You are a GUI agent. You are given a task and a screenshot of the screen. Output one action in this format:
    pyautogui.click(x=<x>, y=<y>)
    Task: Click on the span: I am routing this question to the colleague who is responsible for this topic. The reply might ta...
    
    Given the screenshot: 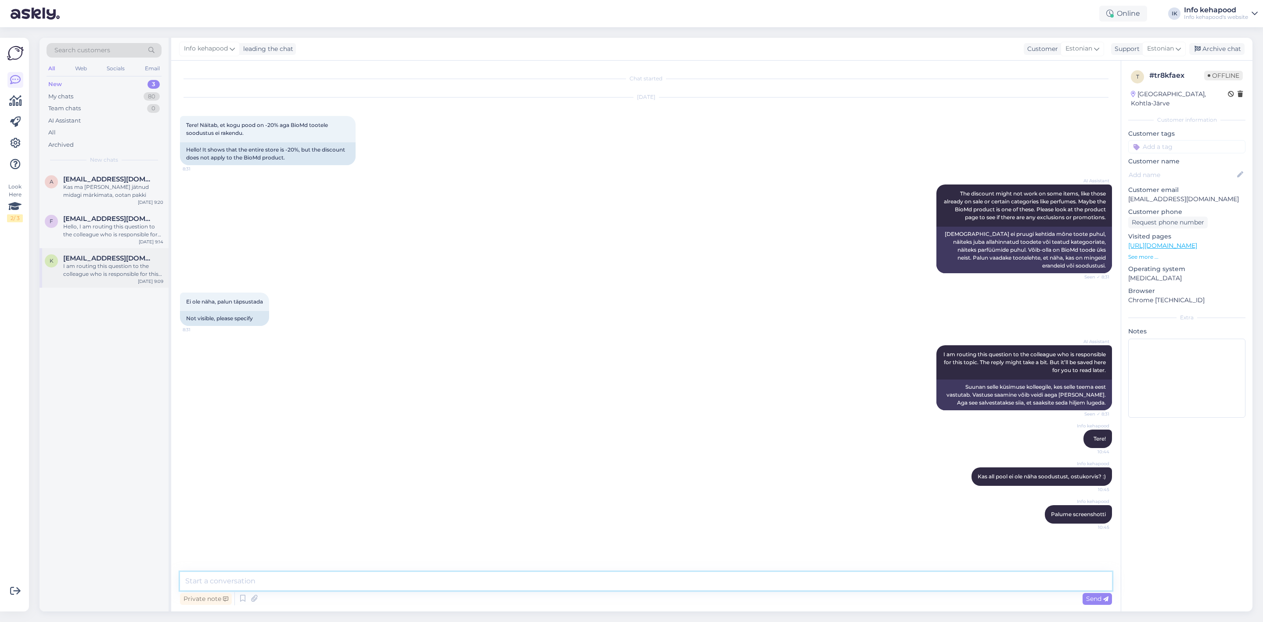 What is the action you would take?
    pyautogui.click(x=1025, y=362)
    